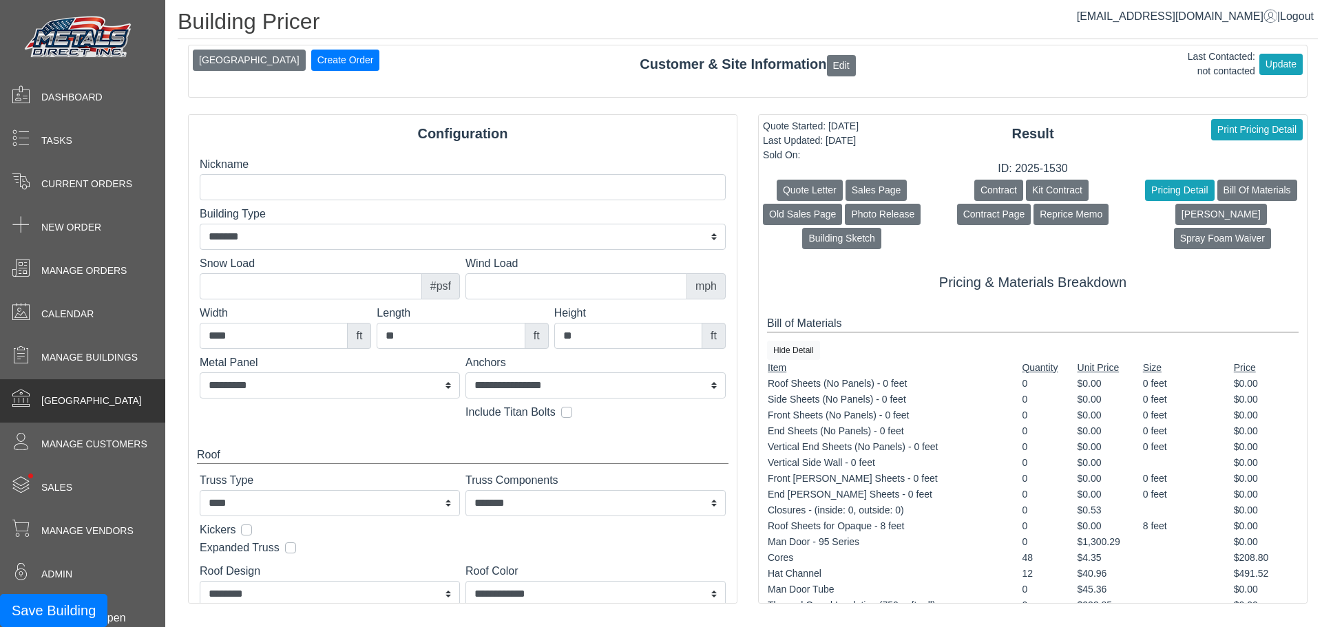 This screenshot has height=627, width=1322. I want to click on label: Width, so click(285, 313).